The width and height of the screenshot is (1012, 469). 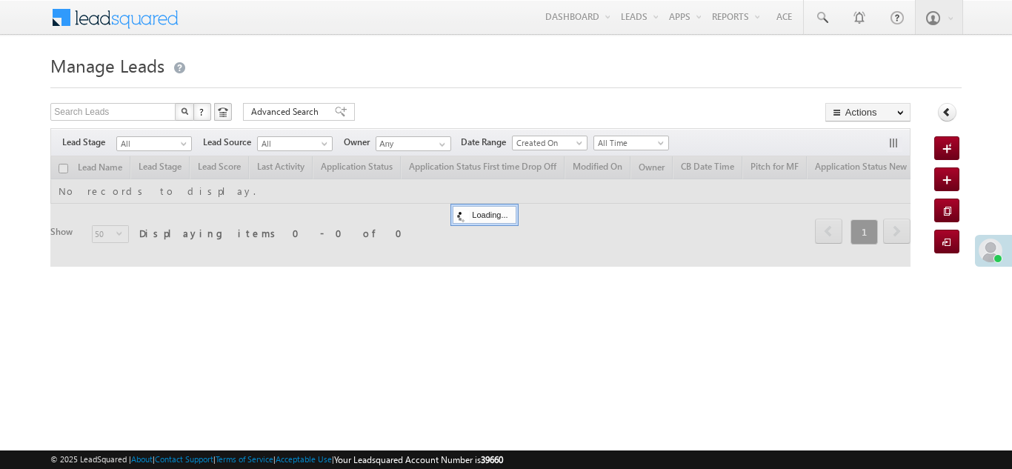 I want to click on a: All Time, so click(x=631, y=143).